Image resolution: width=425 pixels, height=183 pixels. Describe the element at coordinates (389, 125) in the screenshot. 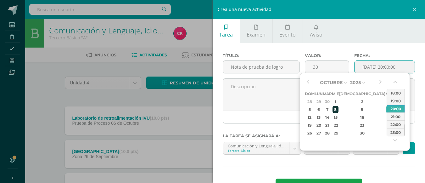

I see `div: 24` at that location.